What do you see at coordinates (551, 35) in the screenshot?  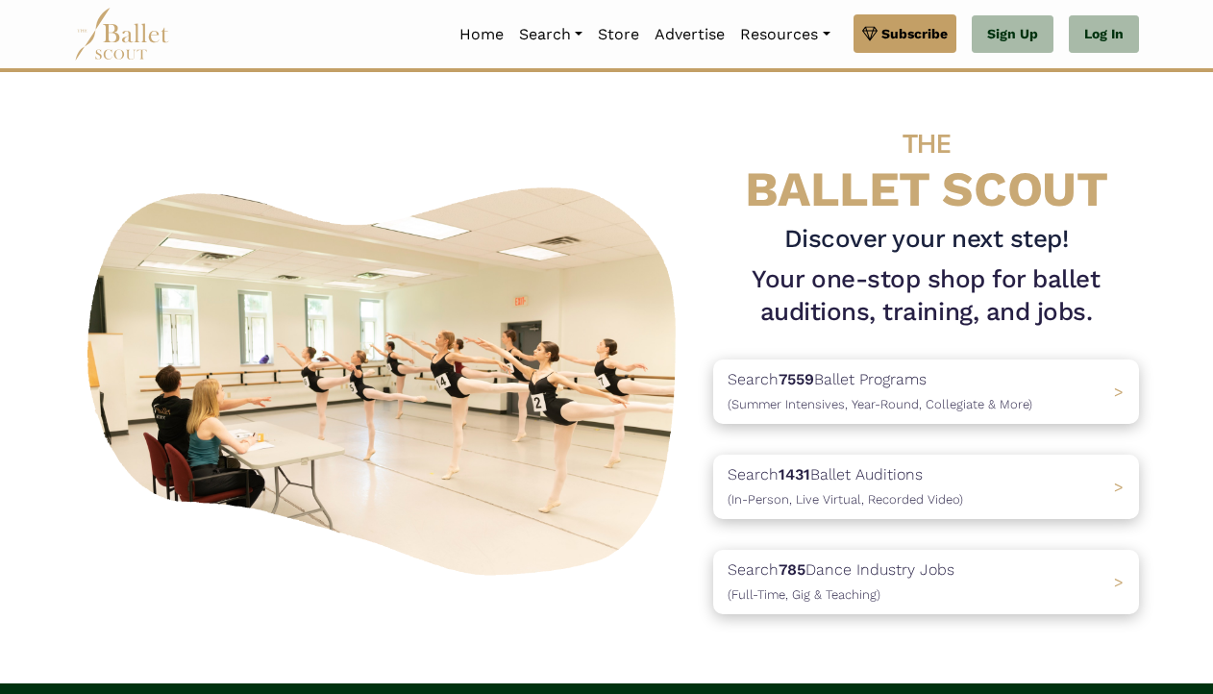 I see `a: Search` at bounding box center [551, 35].